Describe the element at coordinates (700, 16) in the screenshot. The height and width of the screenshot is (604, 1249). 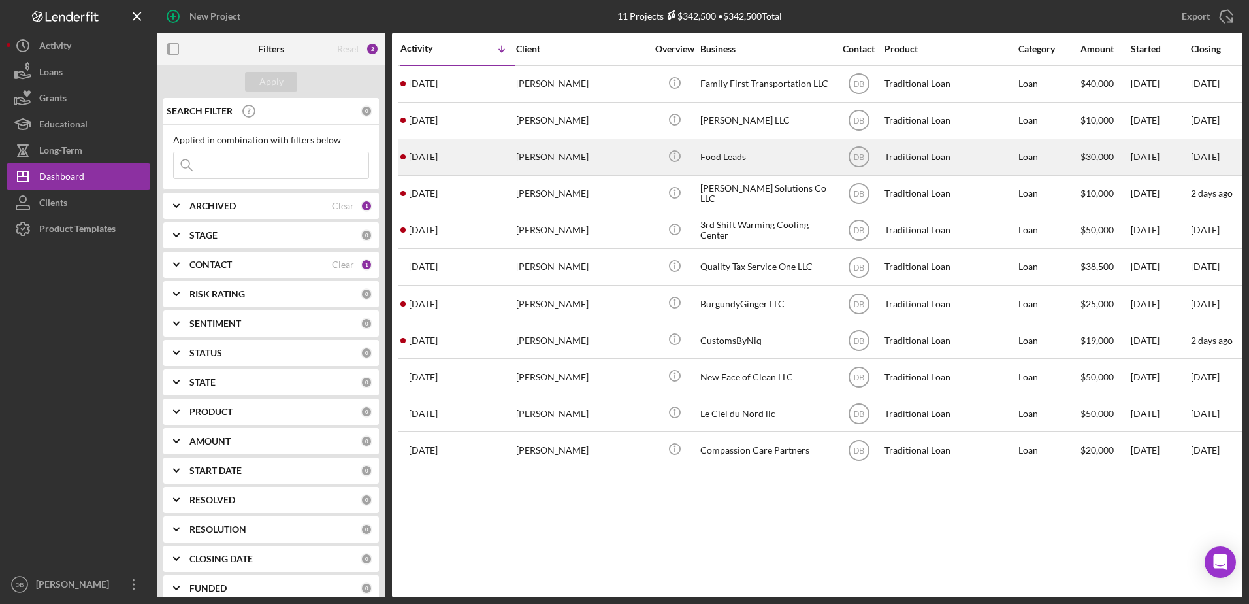
I see `div: 11 Projects • $342,500 Total` at that location.